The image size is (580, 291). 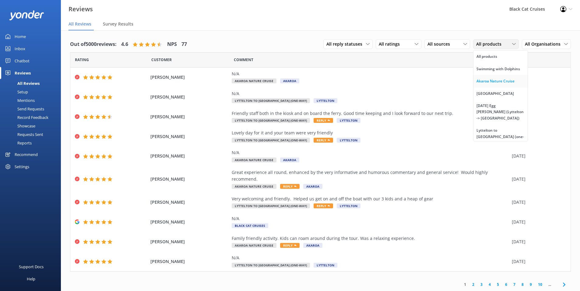 I want to click on span: Question, so click(x=244, y=60).